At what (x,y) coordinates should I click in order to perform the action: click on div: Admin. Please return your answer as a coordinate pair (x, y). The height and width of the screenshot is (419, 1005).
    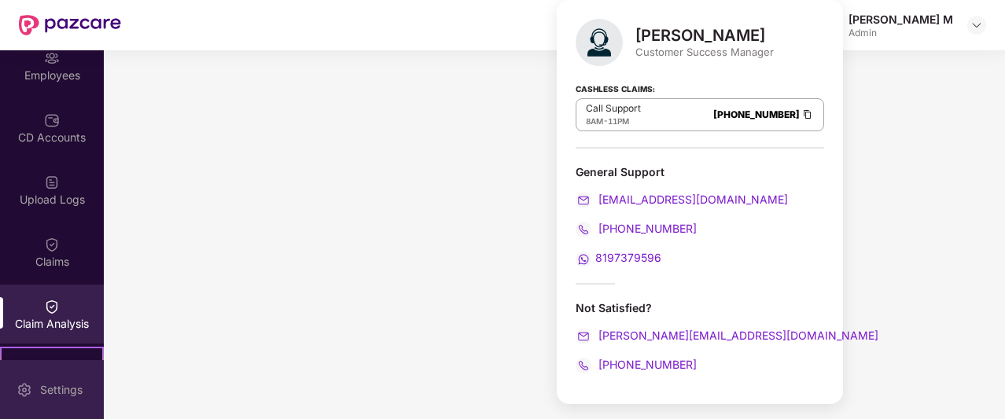
    Looking at the image, I should click on (901, 33).